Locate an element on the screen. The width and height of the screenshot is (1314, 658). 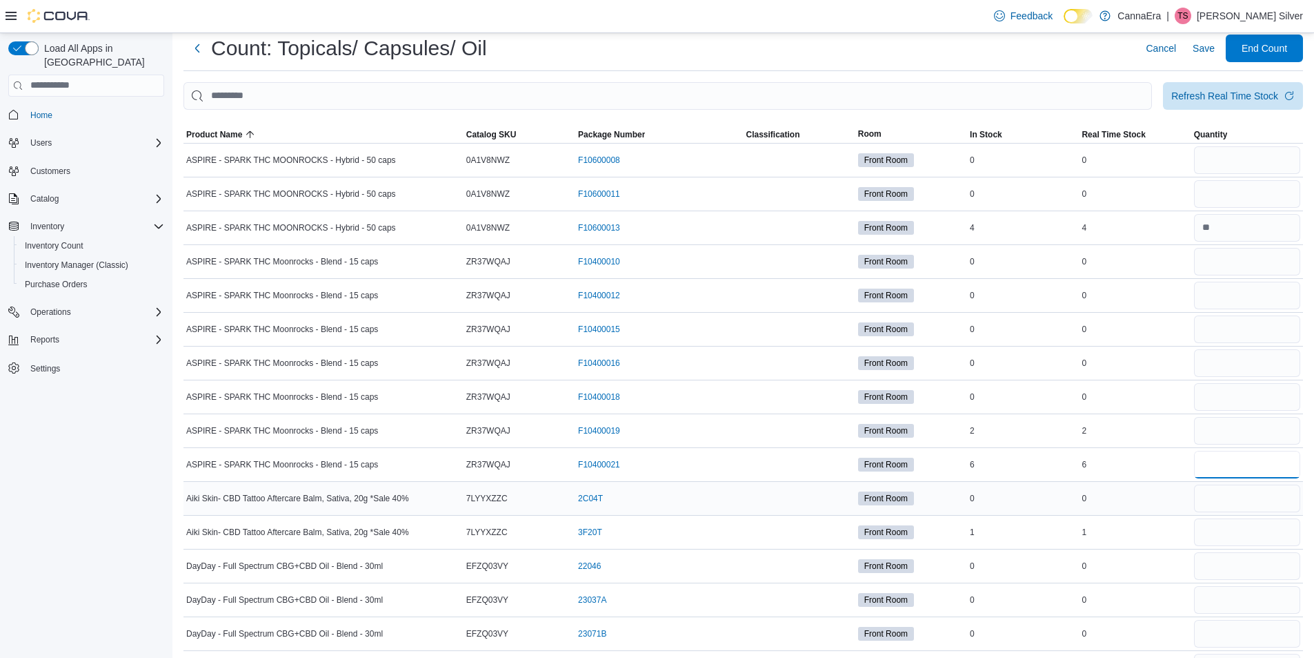
button: Quantity is located at coordinates (1247, 135).